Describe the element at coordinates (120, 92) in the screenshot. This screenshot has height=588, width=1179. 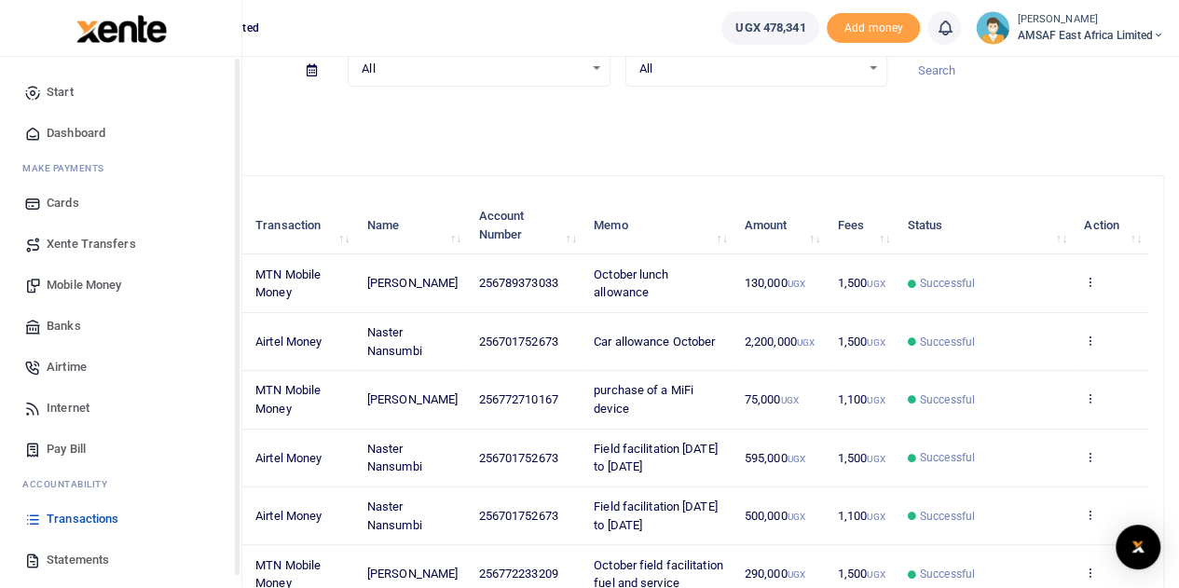
I see `a: Start` at that location.